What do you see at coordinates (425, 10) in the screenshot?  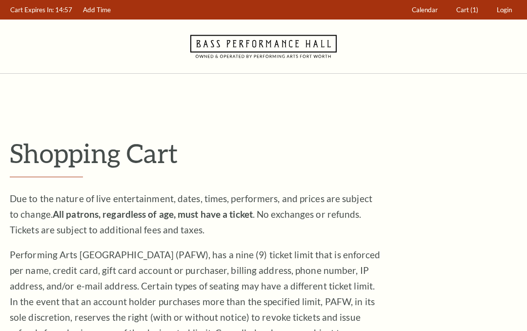 I see `a: Calendar` at bounding box center [425, 10].